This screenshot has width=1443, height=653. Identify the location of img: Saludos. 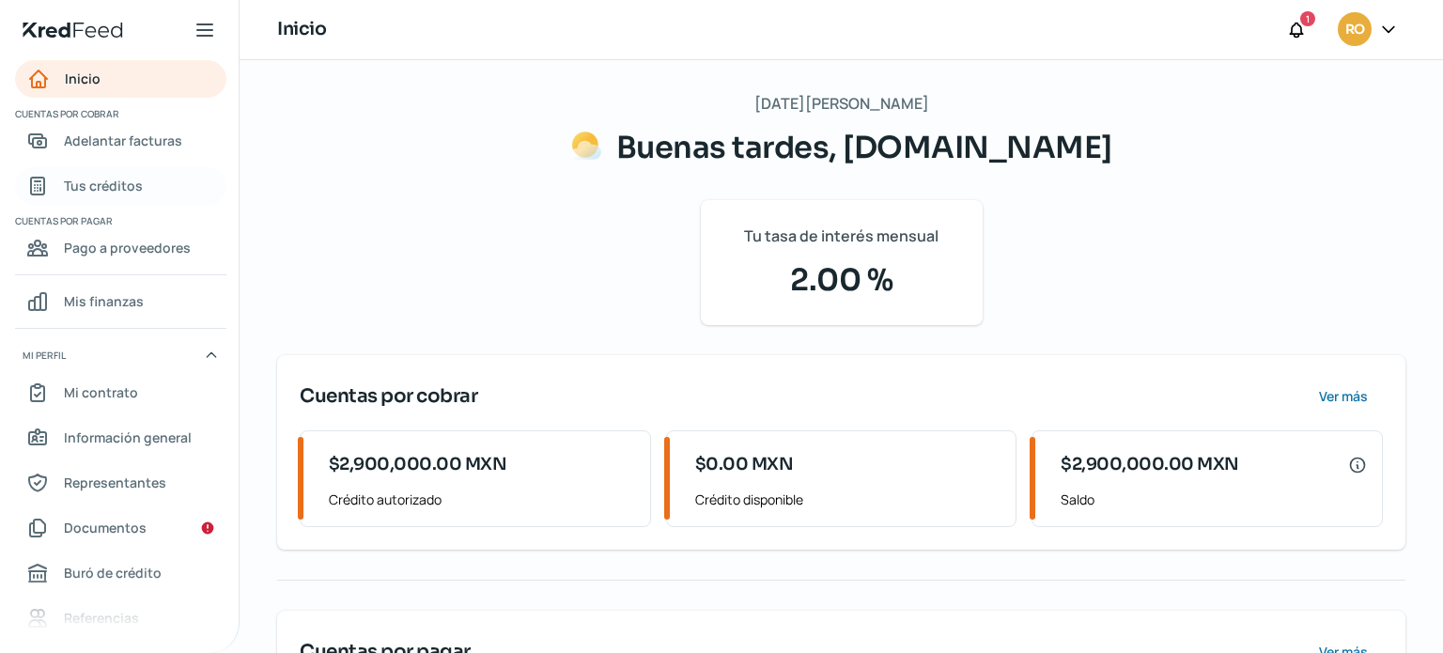
(586, 146).